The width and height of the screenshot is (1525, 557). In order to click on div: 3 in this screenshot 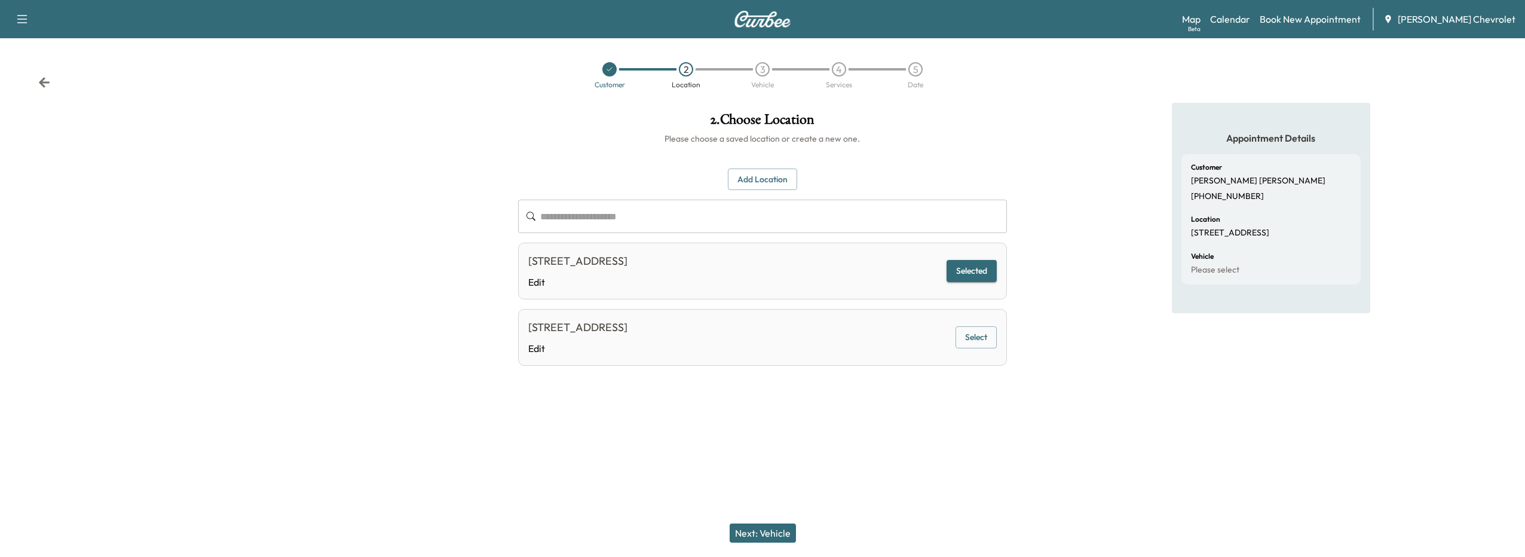, I will do `click(763, 69)`.